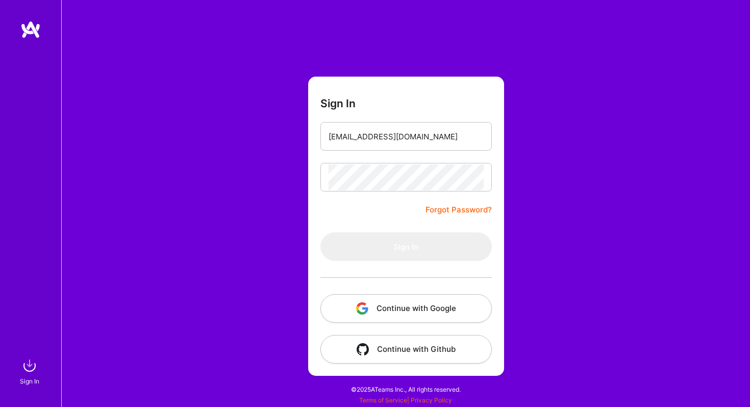  Describe the element at coordinates (431, 400) in the screenshot. I see `a: Privacy Policy` at that location.